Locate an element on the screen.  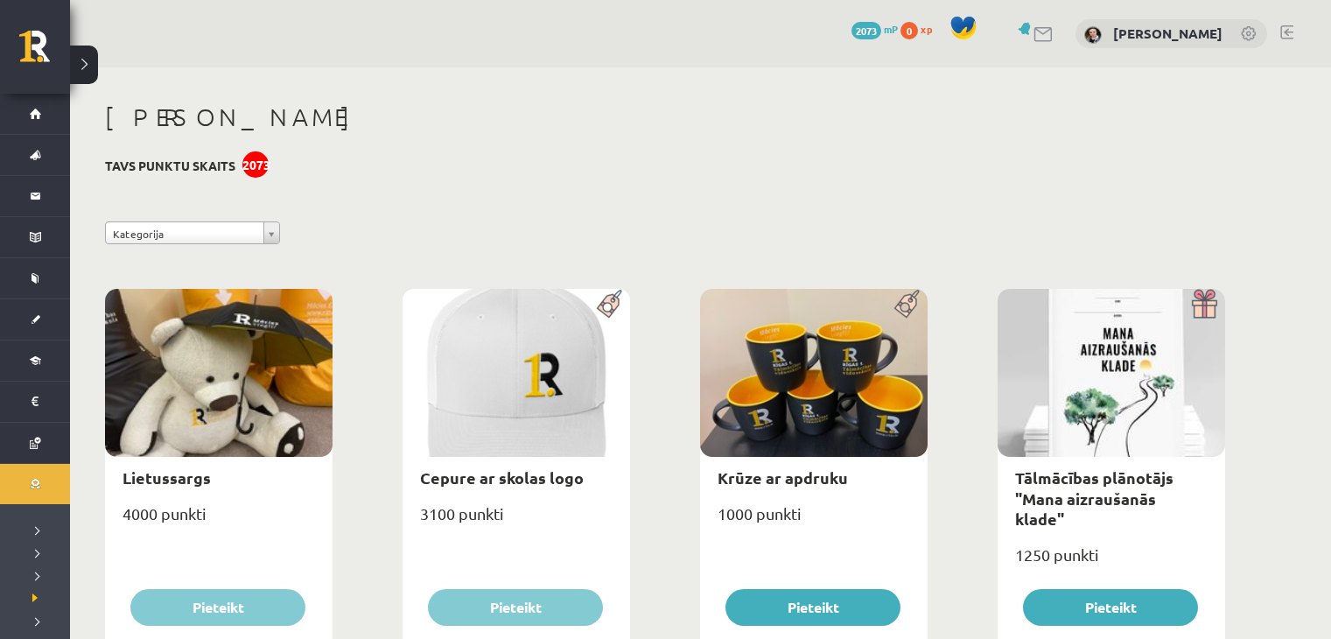
a: 2073 mP is located at coordinates (874, 29).